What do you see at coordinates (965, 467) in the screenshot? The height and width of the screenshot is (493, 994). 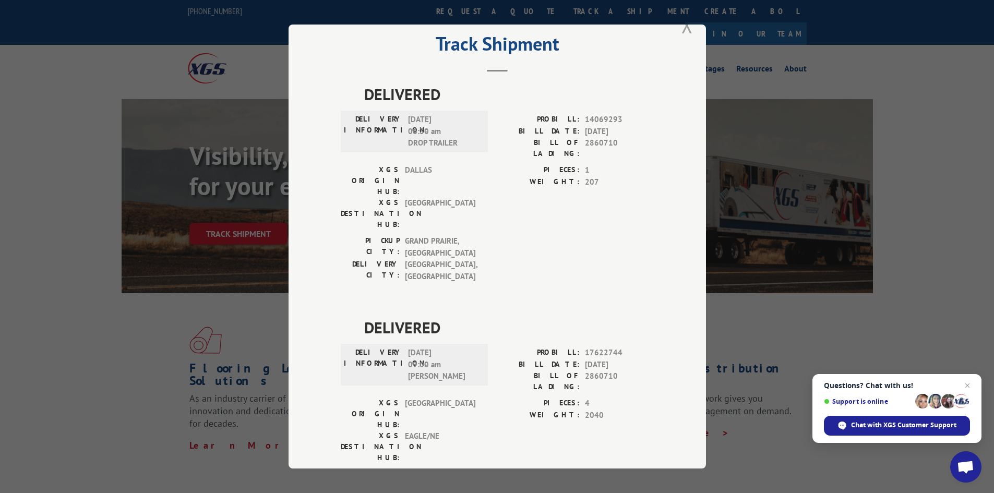 I see `div: Open chat` at bounding box center [965, 467].